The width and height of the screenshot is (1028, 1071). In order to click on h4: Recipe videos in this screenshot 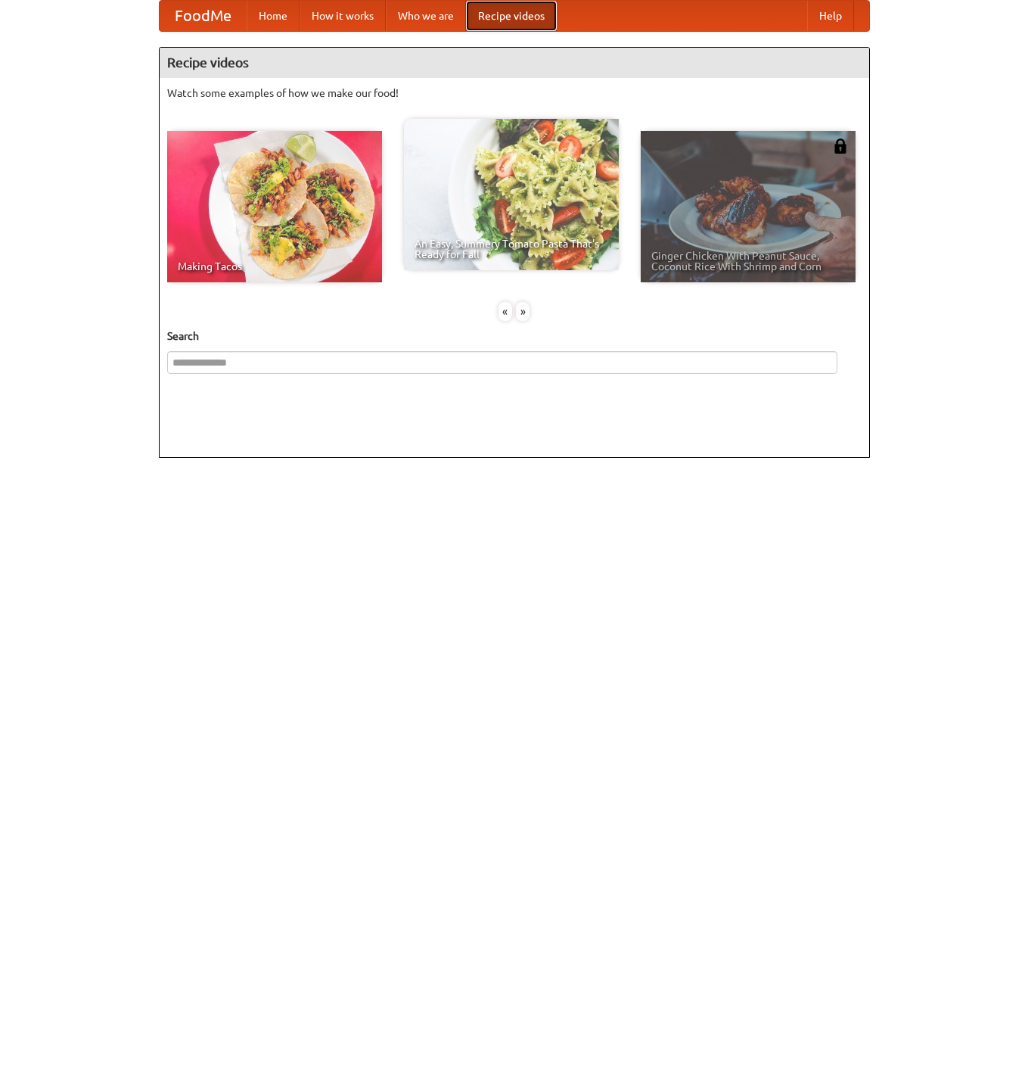, I will do `click(514, 63)`.